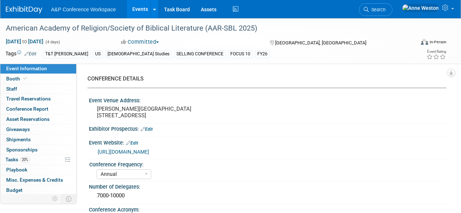  What do you see at coordinates (18, 129) in the screenshot?
I see `span: Giveaways` at bounding box center [18, 129].